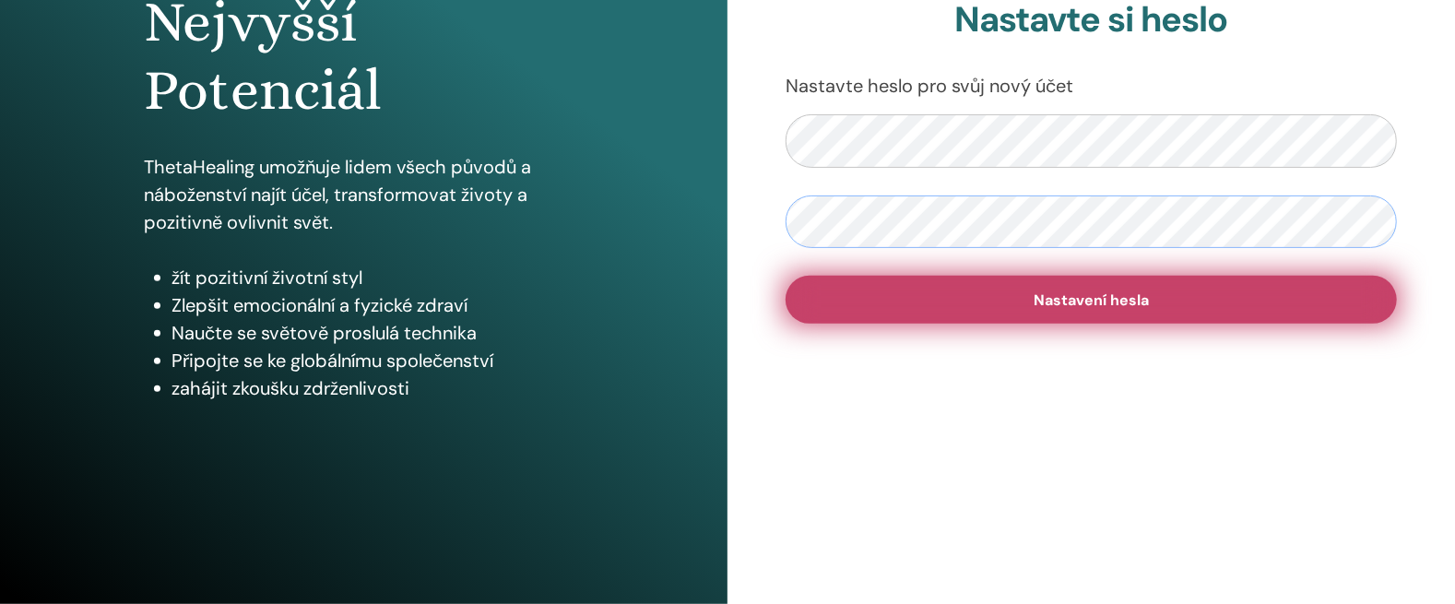 Image resolution: width=1455 pixels, height=604 pixels. What do you see at coordinates (1091, 300) in the screenshot?
I see `button: Nastavení hesla` at bounding box center [1091, 300].